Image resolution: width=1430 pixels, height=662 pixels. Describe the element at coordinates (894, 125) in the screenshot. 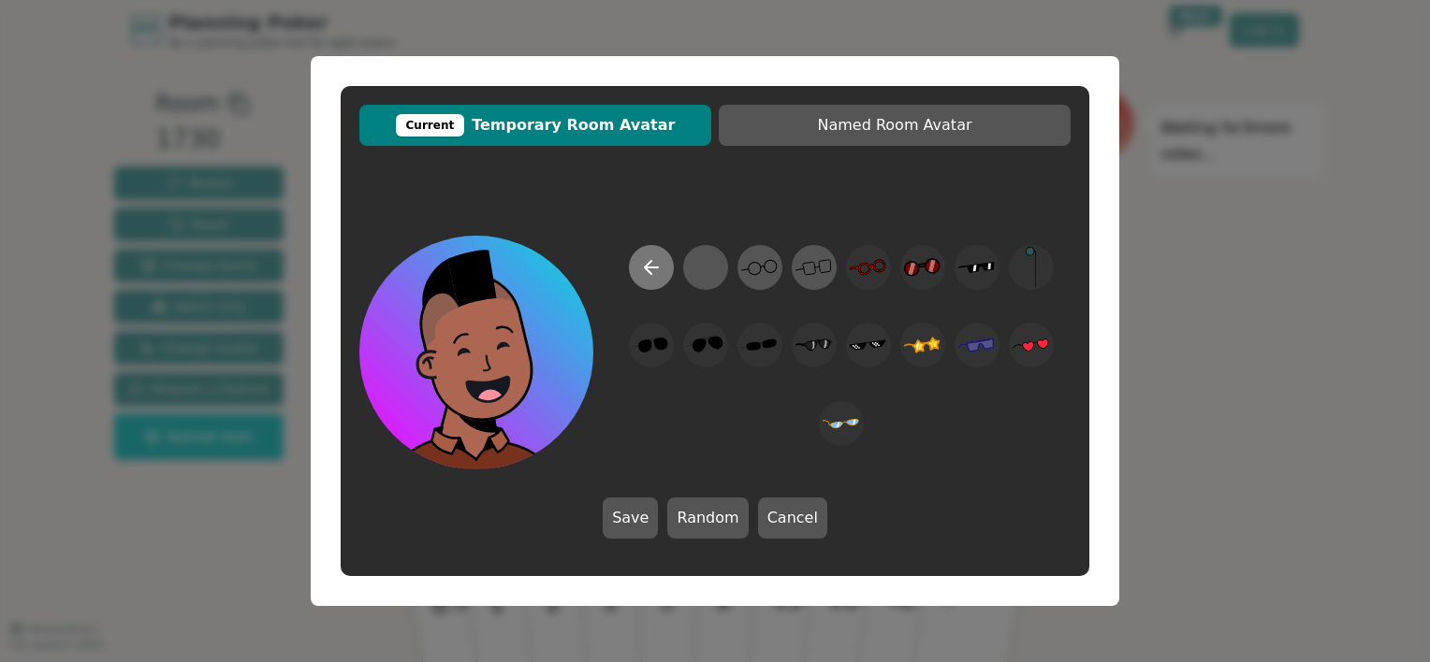

I see `button: Named Room Avatar` at that location.